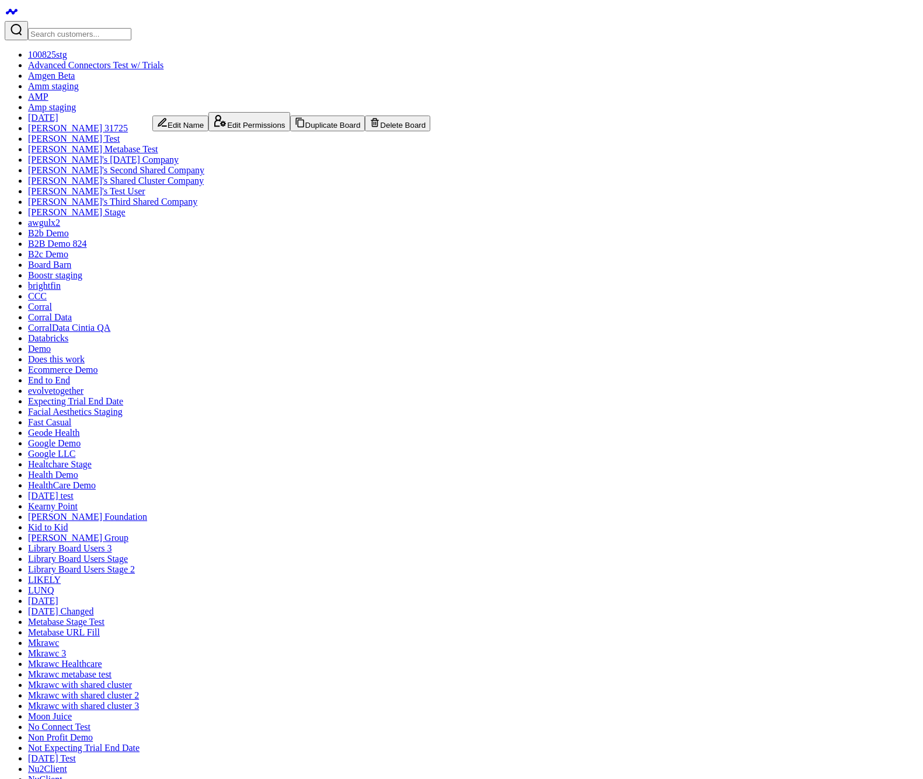 This screenshot has width=923, height=779. Describe the element at coordinates (180, 123) in the screenshot. I see `button: Edit Name` at that location.